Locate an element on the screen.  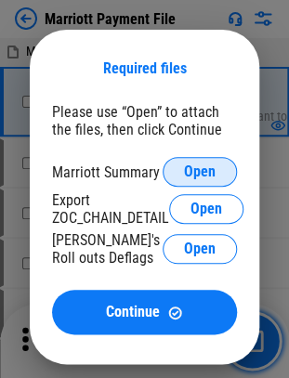
img: Continue is located at coordinates (175, 312).